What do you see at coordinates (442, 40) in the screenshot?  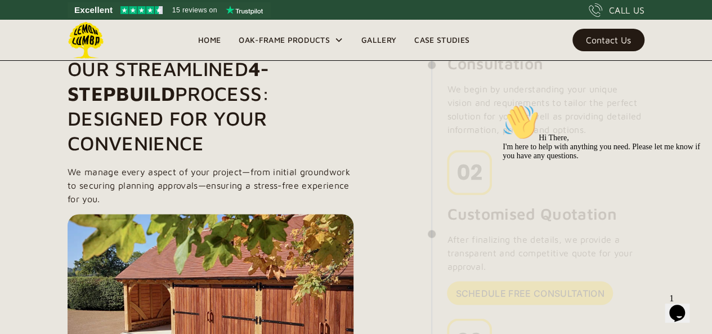 I see `a: Case Studies` at bounding box center [442, 40].